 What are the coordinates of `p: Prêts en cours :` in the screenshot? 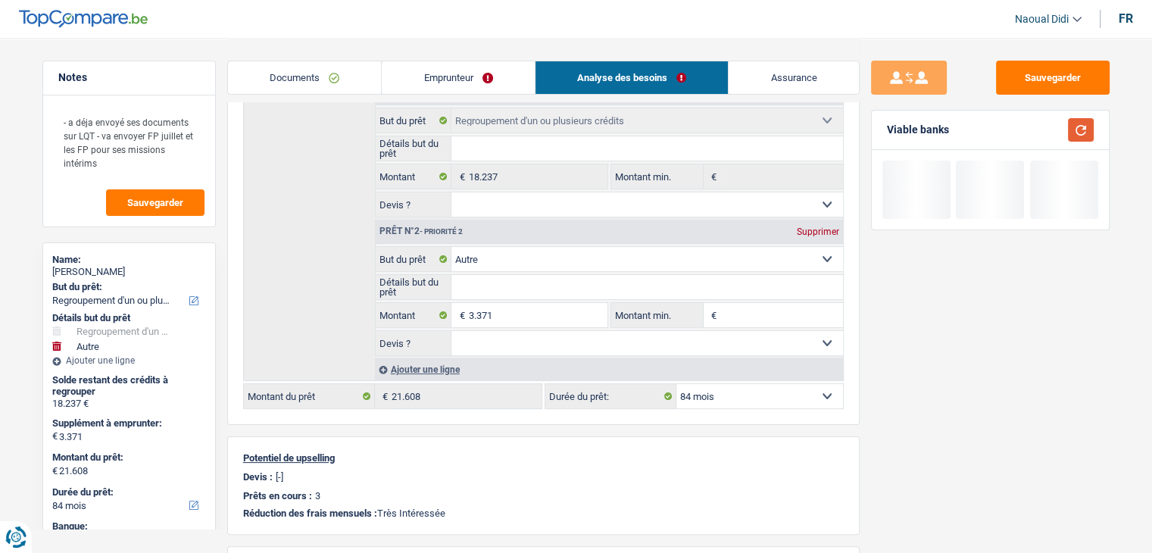 It's located at (277, 495).